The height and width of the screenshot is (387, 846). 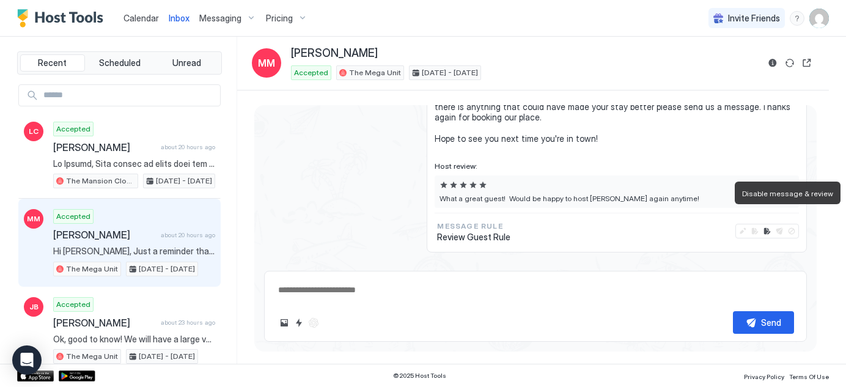 I want to click on span: about 23 hours ago, so click(x=188, y=322).